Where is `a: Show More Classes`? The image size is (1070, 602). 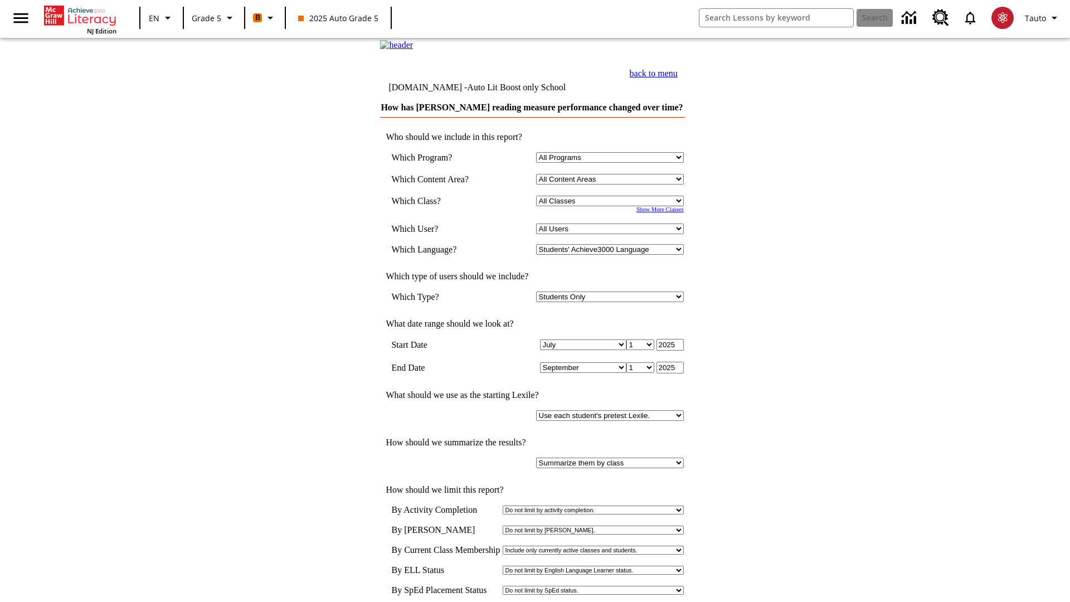
a: Show More Classes is located at coordinates (660, 209).